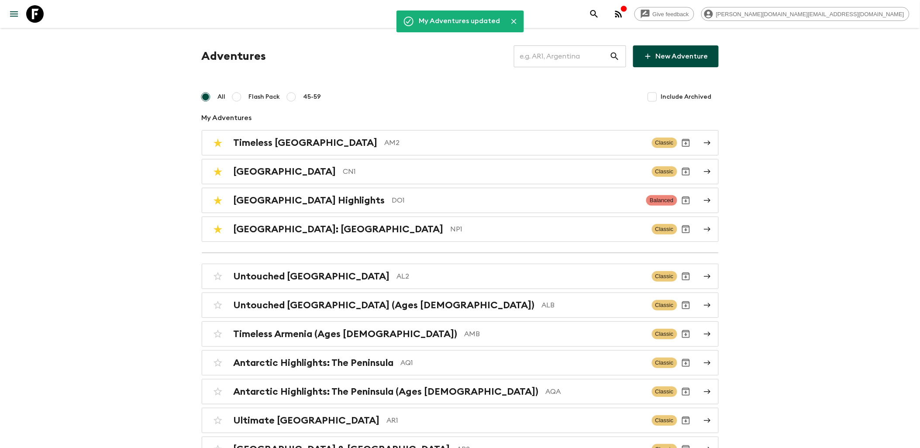  What do you see at coordinates (554, 334) in the screenshot?
I see `p: AMB` at bounding box center [554, 334].